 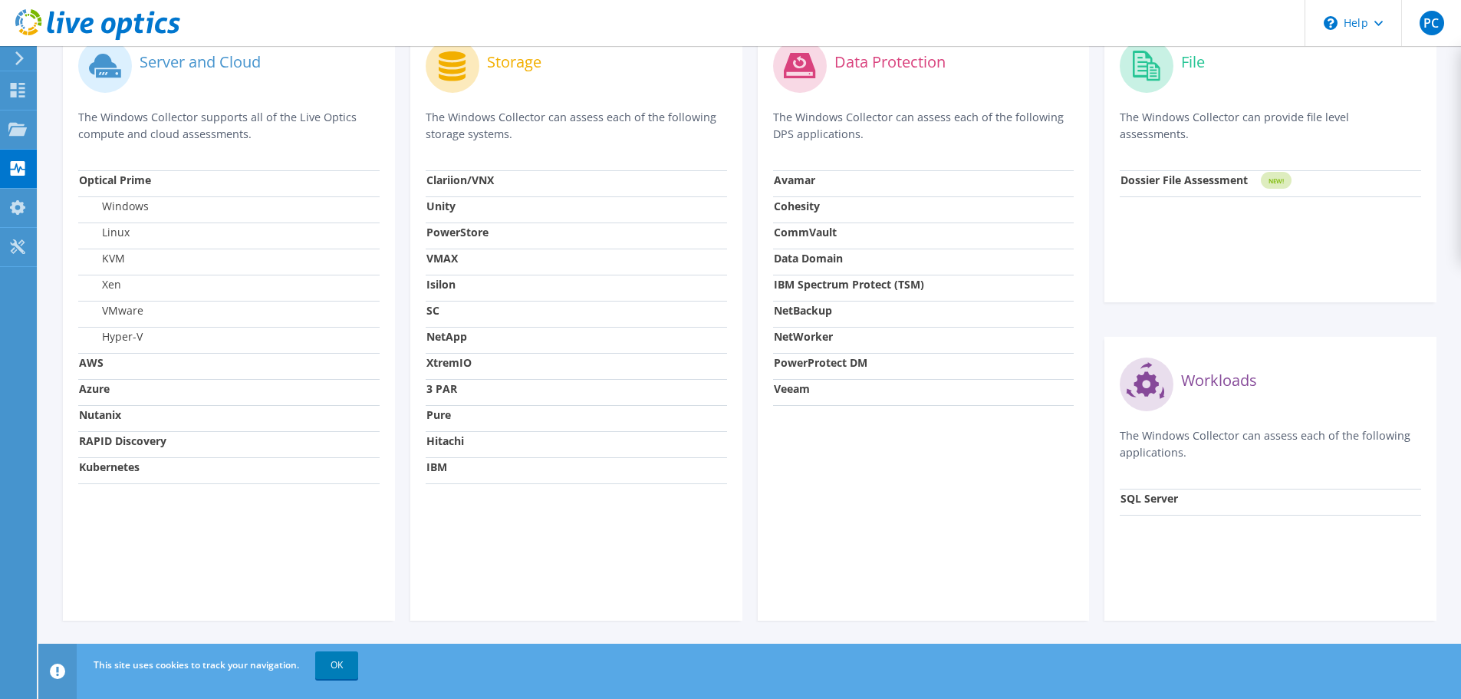 What do you see at coordinates (1270, 444) in the screenshot?
I see `p: The Windows Collector can assess each of the following applications.` at bounding box center [1270, 444].